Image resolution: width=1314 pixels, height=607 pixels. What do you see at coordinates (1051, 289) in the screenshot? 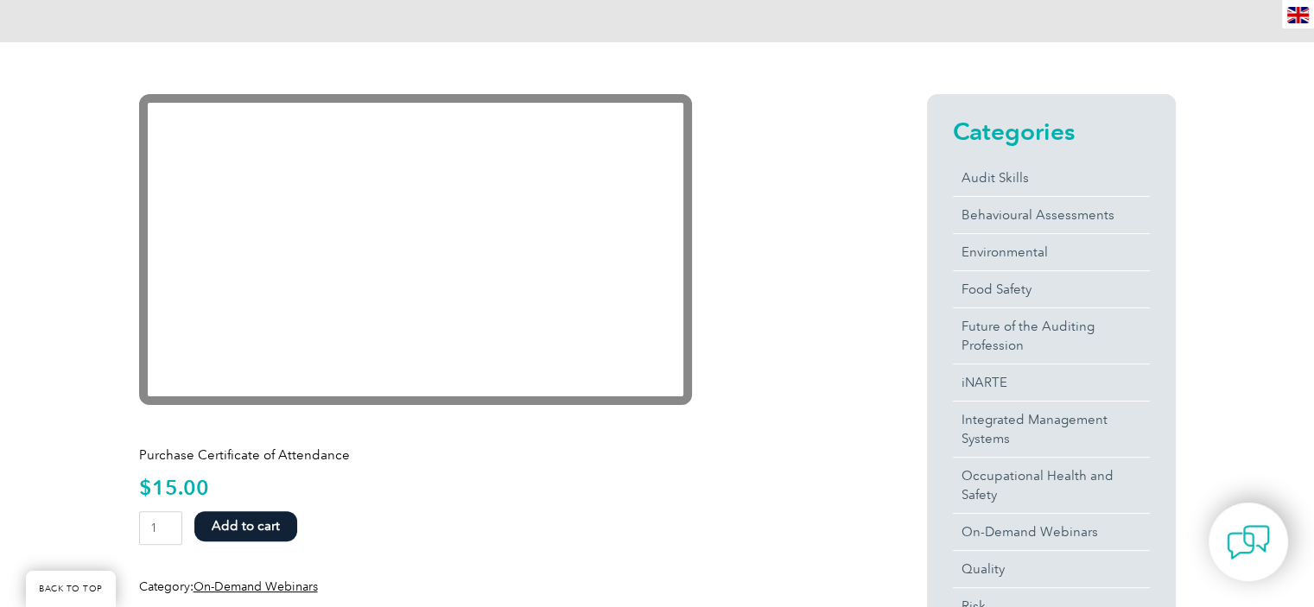
I see `a: Food Safety` at bounding box center [1051, 289].